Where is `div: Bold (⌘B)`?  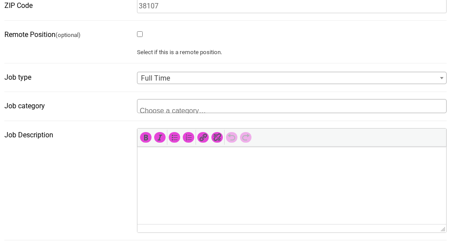
div: Bold (⌘B) is located at coordinates (146, 137).